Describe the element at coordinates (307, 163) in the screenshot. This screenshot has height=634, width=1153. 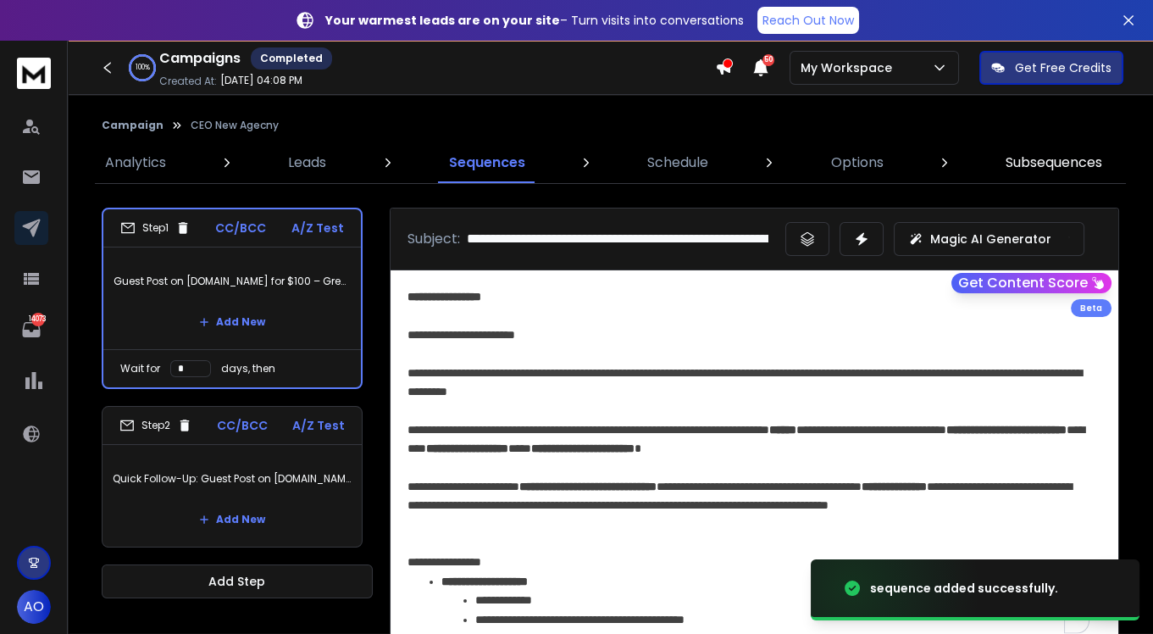
I see `p: Leads` at that location.